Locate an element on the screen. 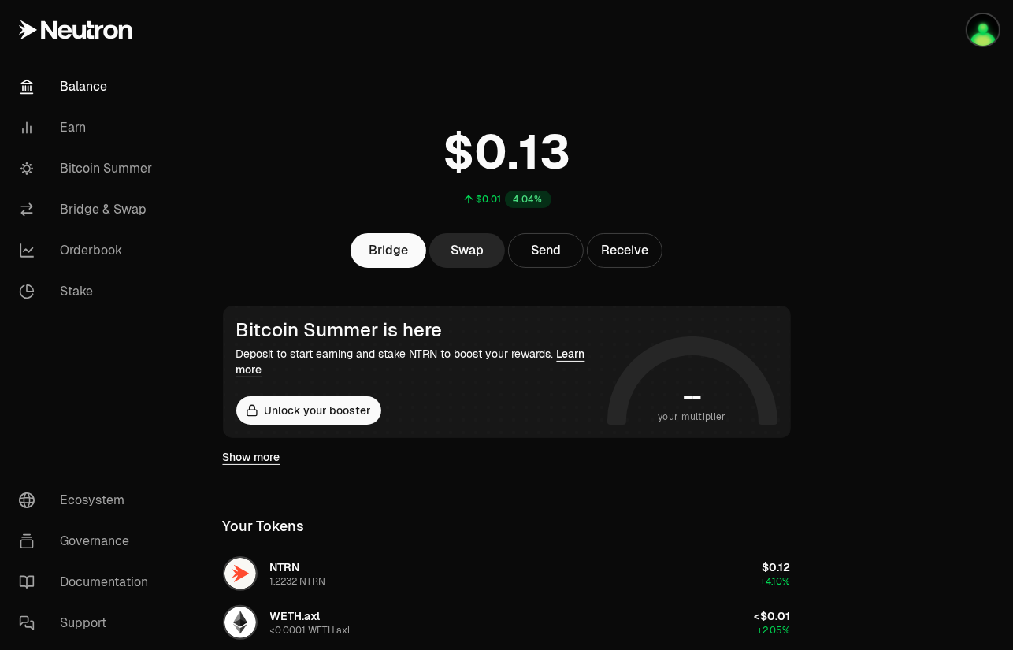 The image size is (1013, 650). a: Governance is located at coordinates (88, 541).